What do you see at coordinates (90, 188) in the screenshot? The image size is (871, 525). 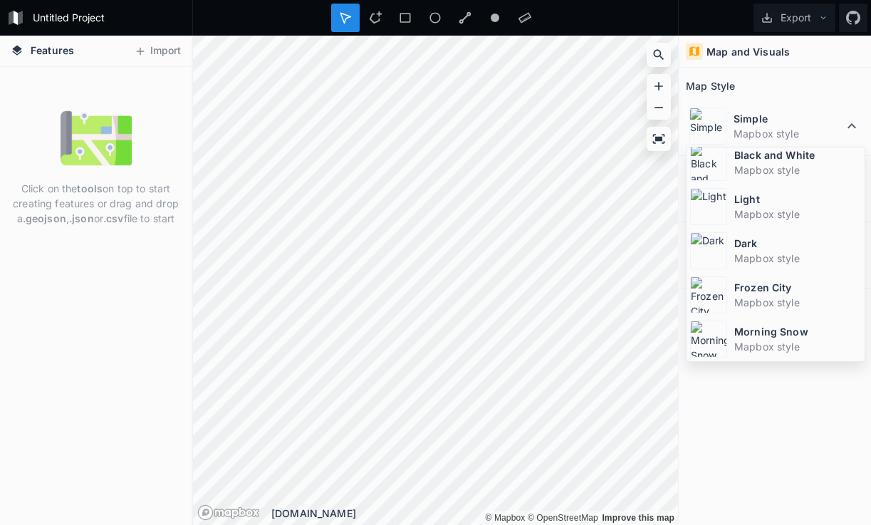 I see `strong: tools` at bounding box center [90, 188].